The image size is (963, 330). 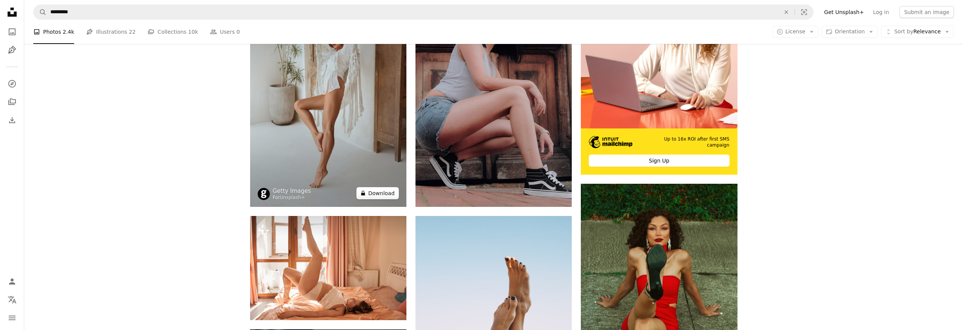 I want to click on span: Relevance, so click(x=917, y=32).